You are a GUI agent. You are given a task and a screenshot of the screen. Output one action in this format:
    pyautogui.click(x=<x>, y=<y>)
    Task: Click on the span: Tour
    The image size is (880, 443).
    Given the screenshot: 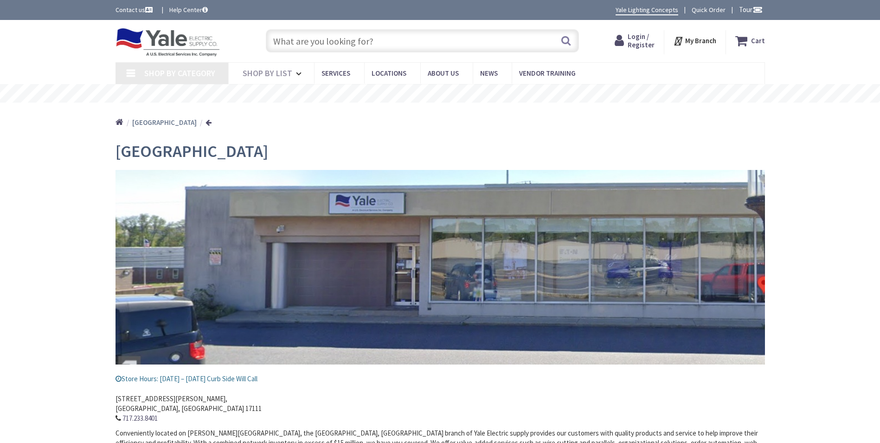 What is the action you would take?
    pyautogui.click(x=751, y=9)
    